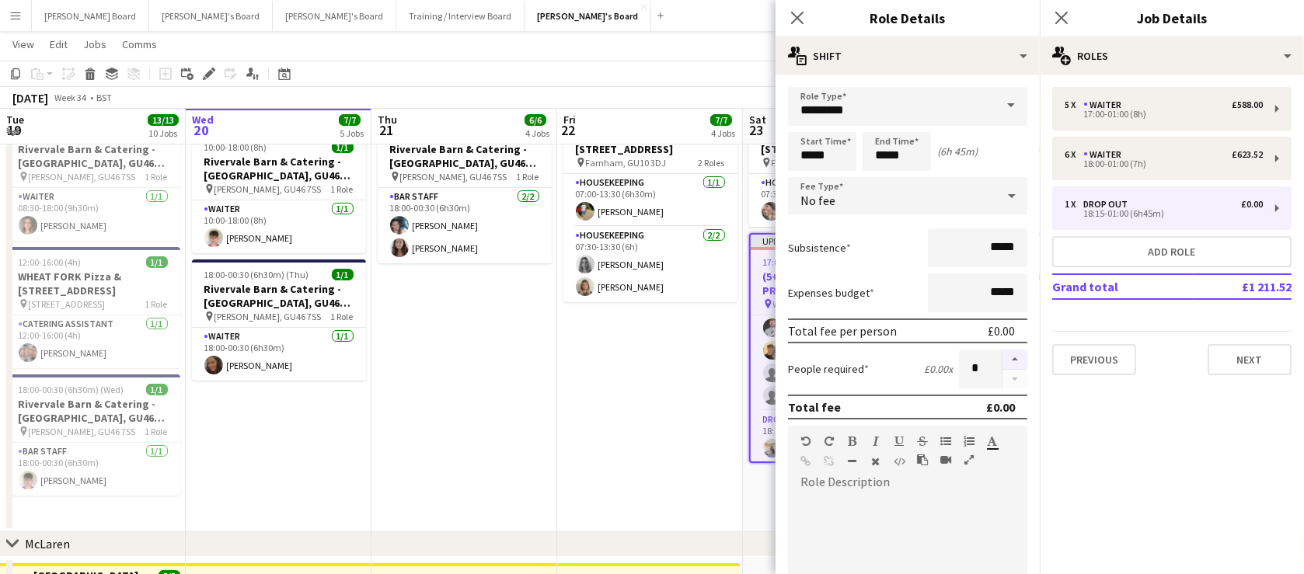 The image size is (1304, 574). What do you see at coordinates (1172, 252) in the screenshot?
I see `button: Add role` at bounding box center [1172, 252].